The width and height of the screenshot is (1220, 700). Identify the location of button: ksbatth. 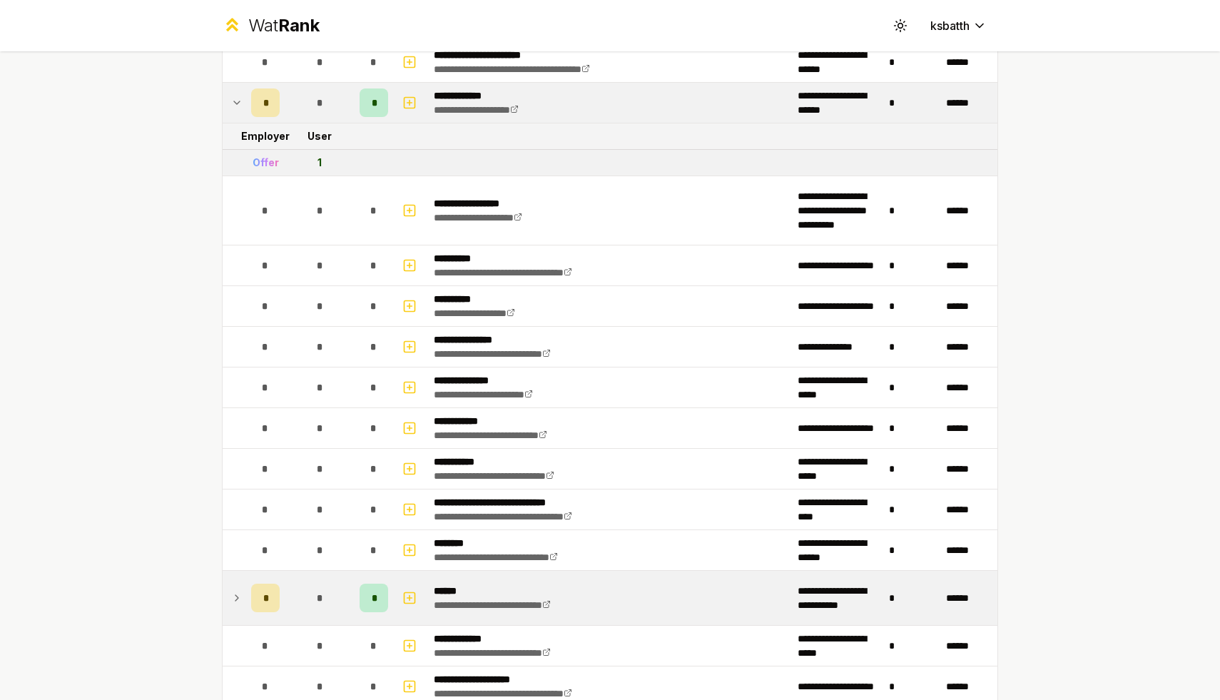
(958, 26).